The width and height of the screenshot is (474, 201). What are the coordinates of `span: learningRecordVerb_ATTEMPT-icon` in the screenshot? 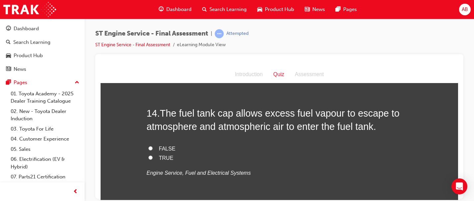 It's located at (219, 34).